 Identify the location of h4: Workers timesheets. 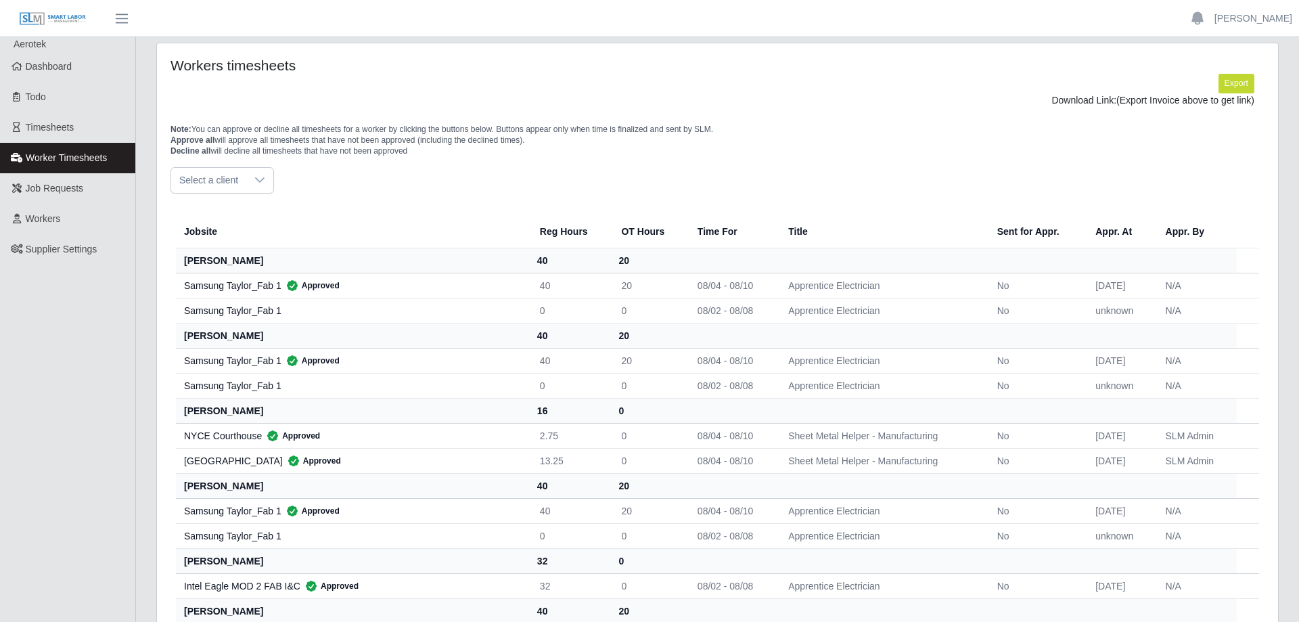
(393, 65).